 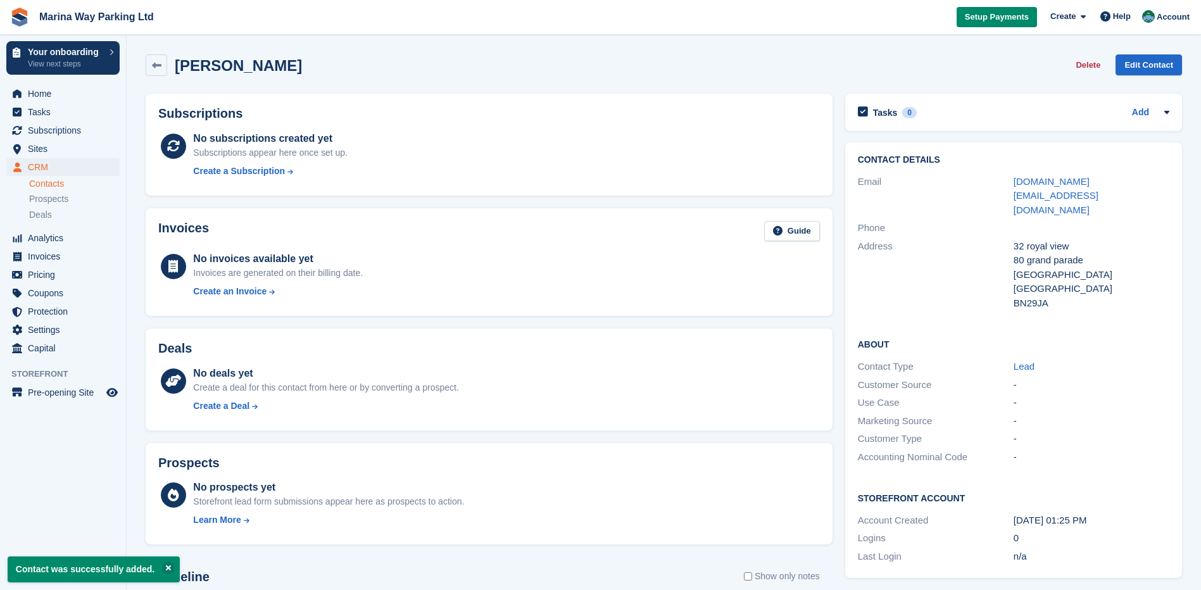 I want to click on span: Pricing, so click(x=66, y=275).